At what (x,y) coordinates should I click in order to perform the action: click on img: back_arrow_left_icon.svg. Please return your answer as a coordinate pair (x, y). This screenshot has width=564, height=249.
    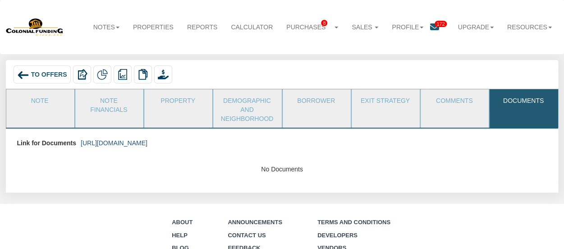
    Looking at the image, I should click on (23, 75).